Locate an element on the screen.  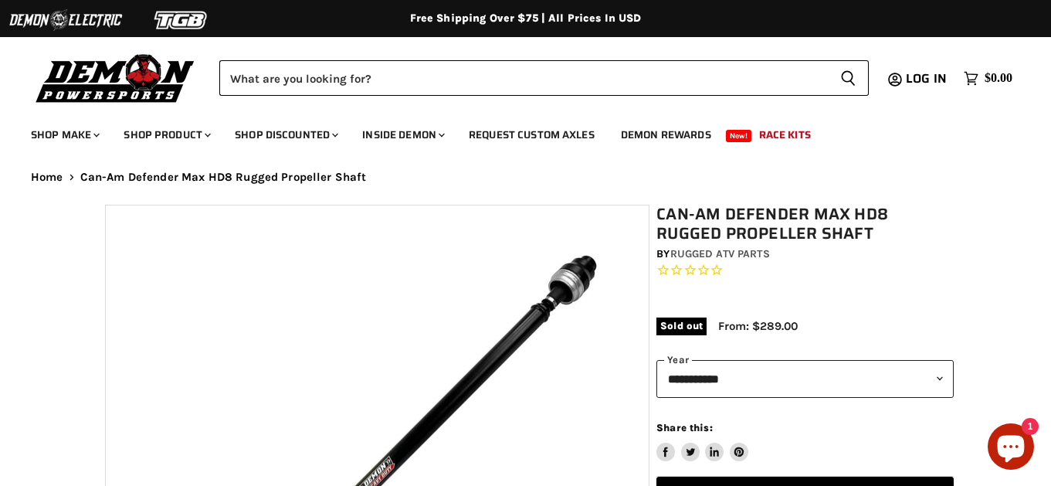
span: Log in is located at coordinates (926, 78).